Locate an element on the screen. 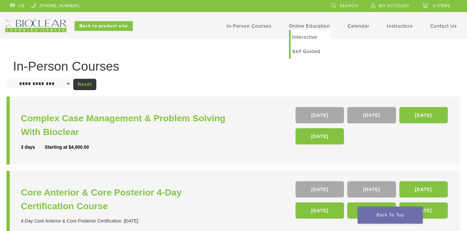 The height and width of the screenshot is (231, 467). h3: Core Anterior & Core Posterior 4-Day Certification Course is located at coordinates (128, 199).